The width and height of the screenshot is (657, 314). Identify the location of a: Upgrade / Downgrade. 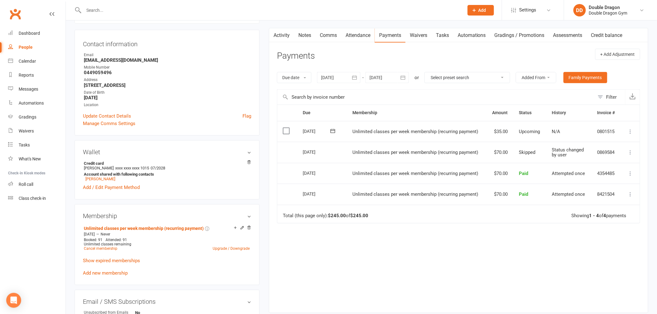
(231, 249).